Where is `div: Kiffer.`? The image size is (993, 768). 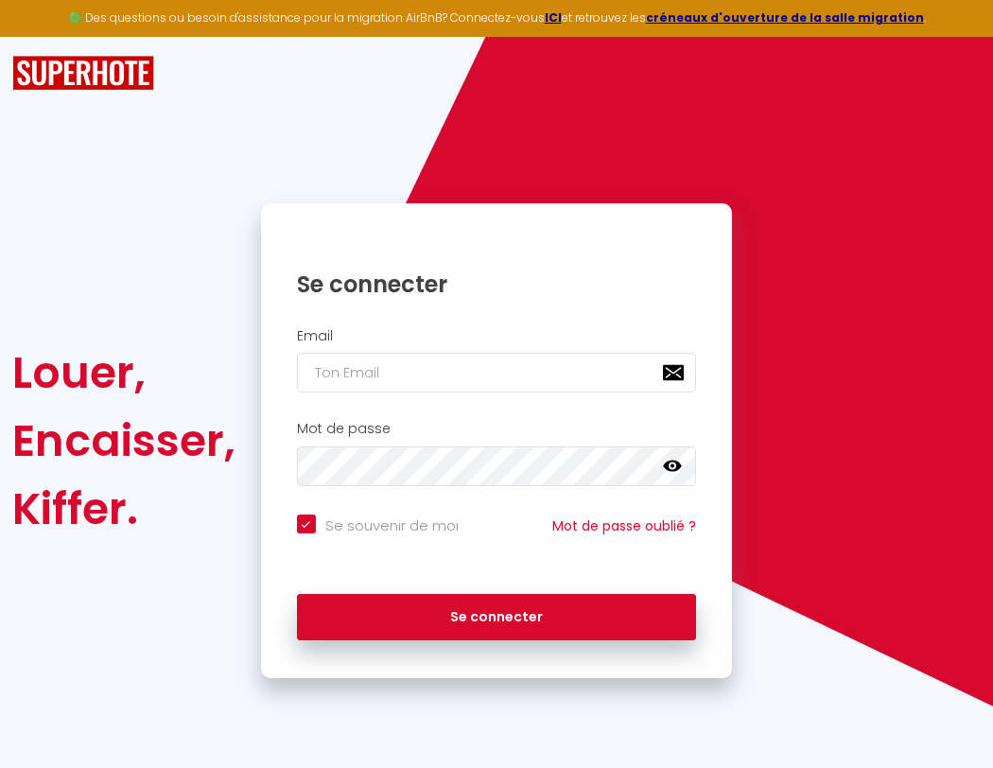 div: Kiffer. is located at coordinates (124, 509).